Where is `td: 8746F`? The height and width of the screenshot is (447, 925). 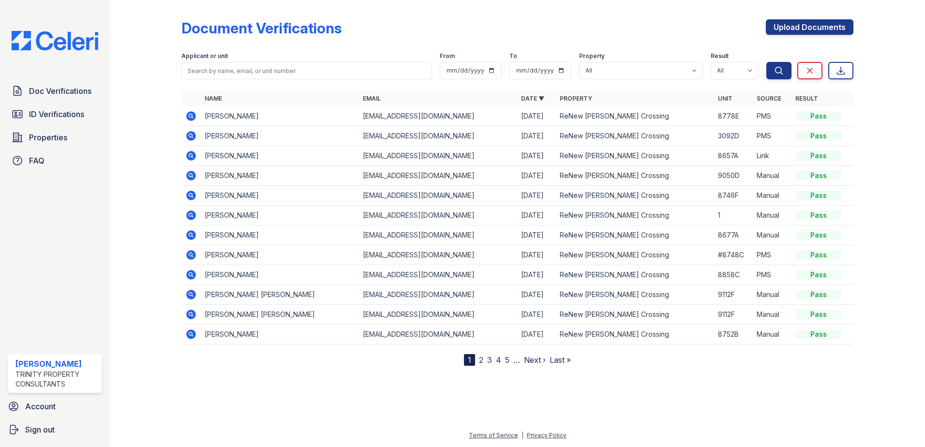 td: 8746F is located at coordinates (733, 195).